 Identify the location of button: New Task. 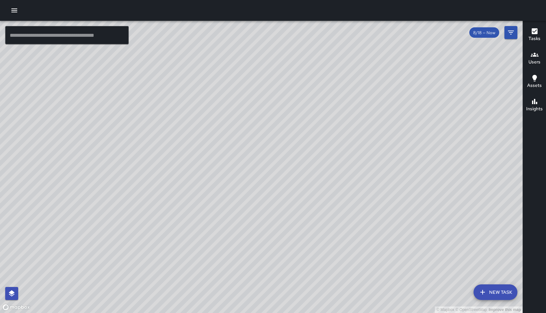
(495, 292).